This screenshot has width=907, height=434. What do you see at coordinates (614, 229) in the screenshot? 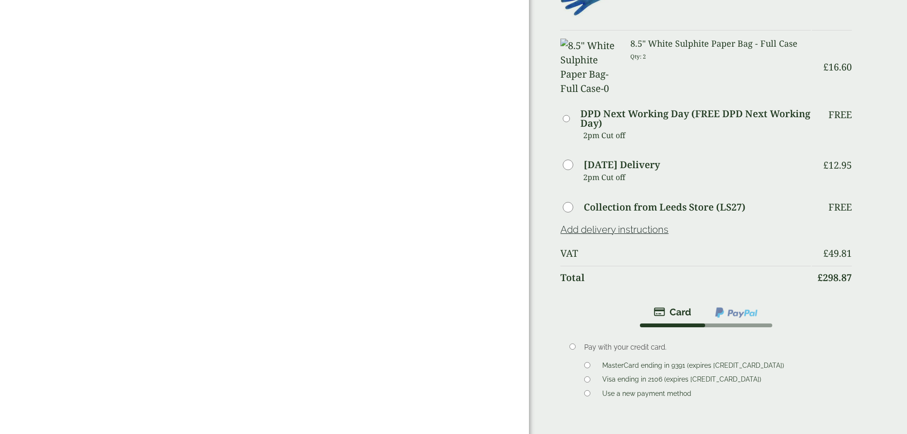
I see `a: Add delivery instructions` at bounding box center [614, 229].